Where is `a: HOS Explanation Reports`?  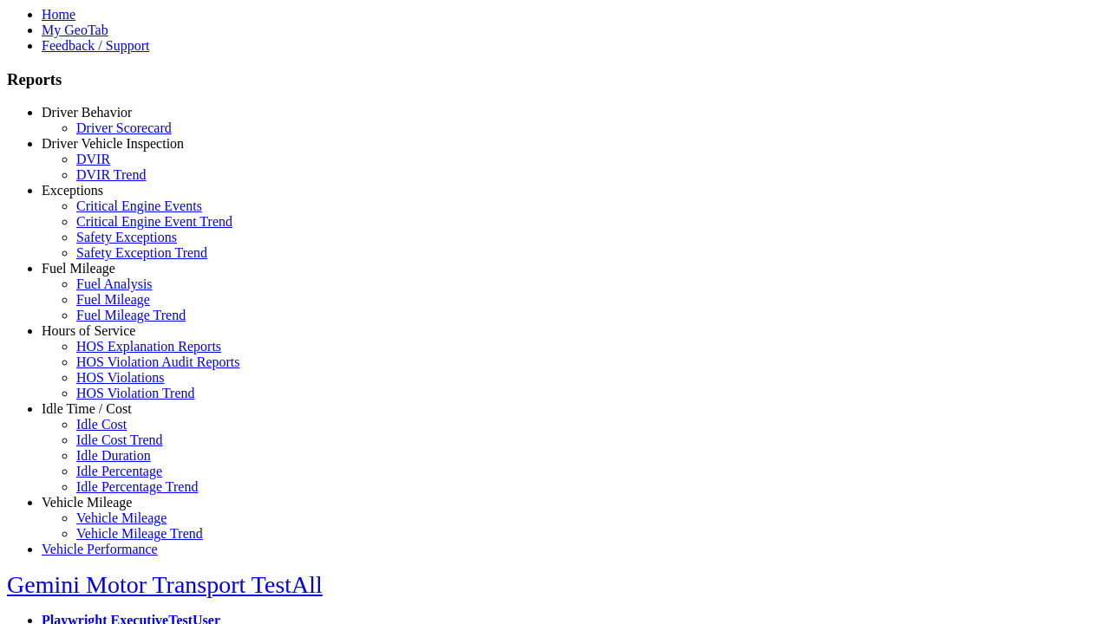 a: HOS Explanation Reports is located at coordinates (148, 346).